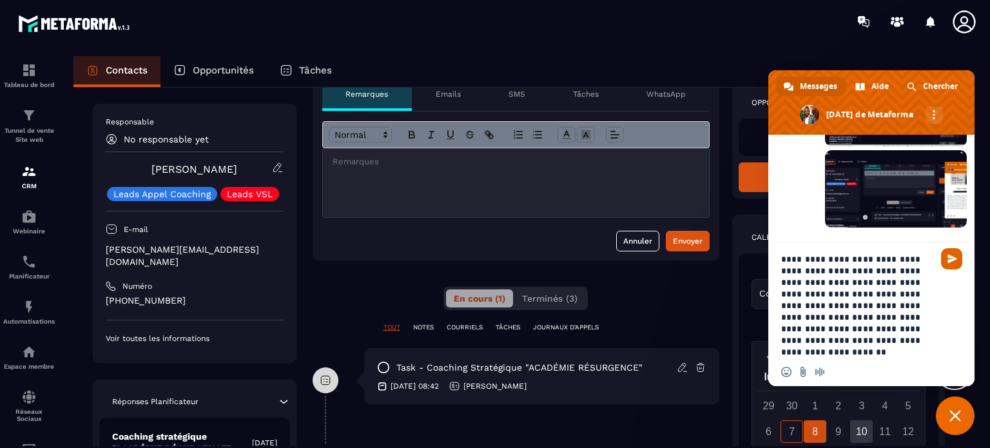 The image size is (990, 448). Describe the element at coordinates (517, 94) in the screenshot. I see `p: SMS` at that location.